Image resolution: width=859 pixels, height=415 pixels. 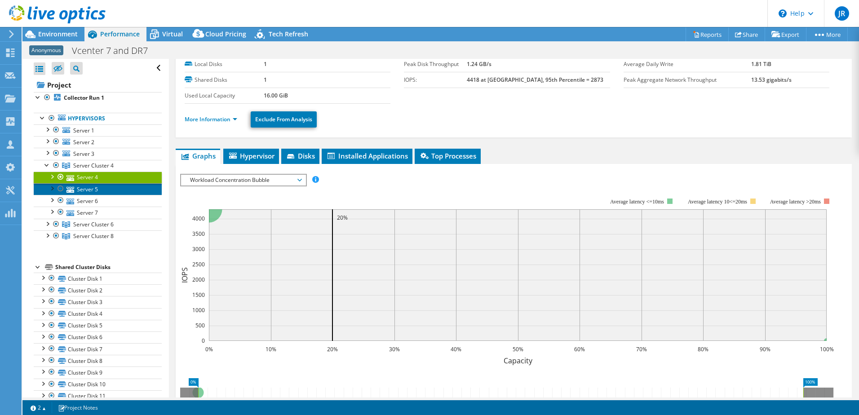 I want to click on text: 50%, so click(x=518, y=349).